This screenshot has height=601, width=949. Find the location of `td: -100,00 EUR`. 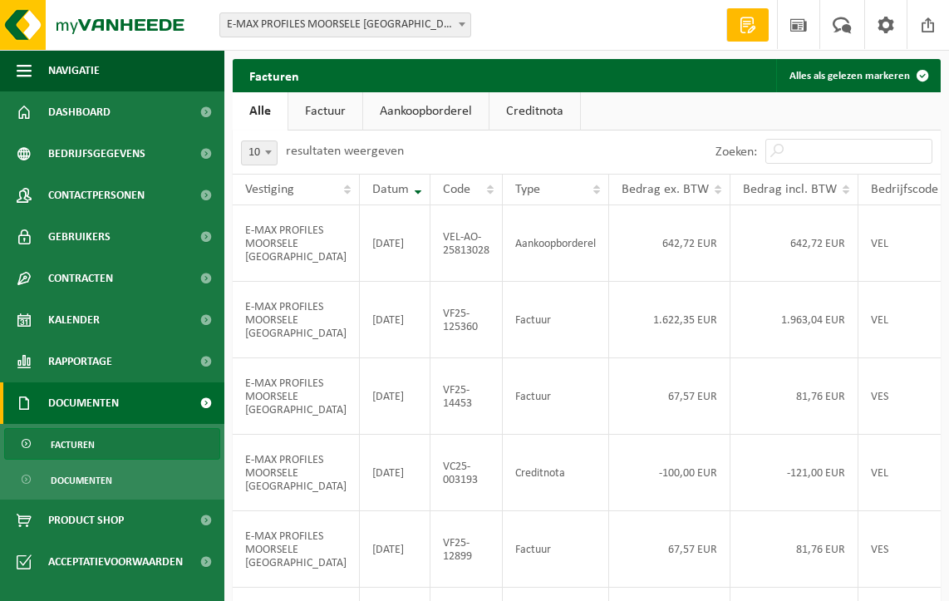

td: -100,00 EUR is located at coordinates (670, 473).